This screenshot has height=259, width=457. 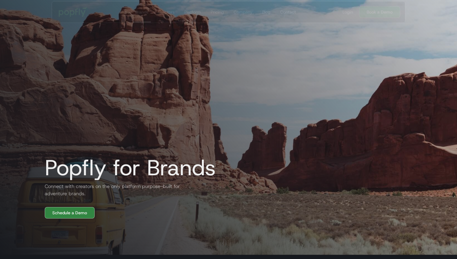 What do you see at coordinates (288, 12) in the screenshot?
I see `a: Contact` at bounding box center [288, 12].